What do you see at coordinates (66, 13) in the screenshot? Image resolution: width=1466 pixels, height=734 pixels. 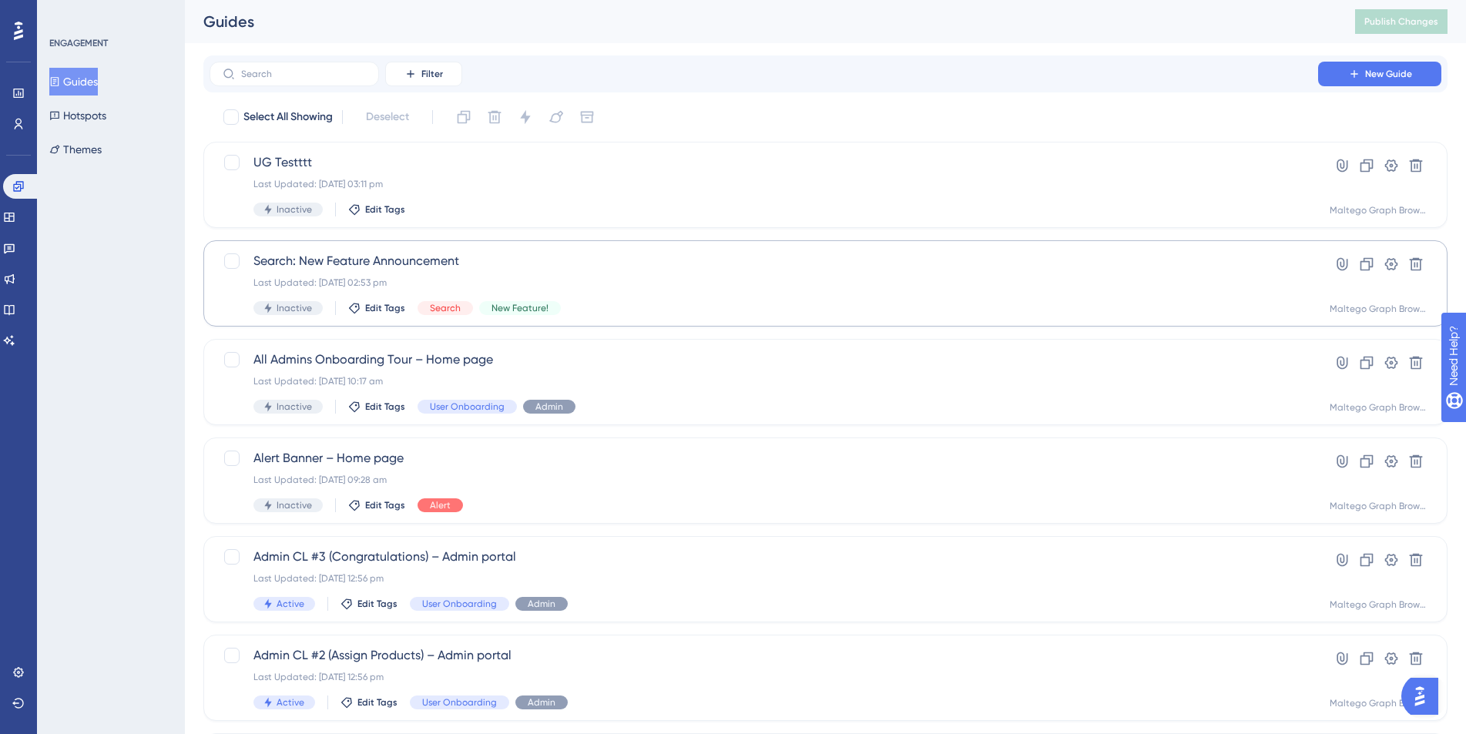 I see `span: Need Help?` at bounding box center [66, 13].